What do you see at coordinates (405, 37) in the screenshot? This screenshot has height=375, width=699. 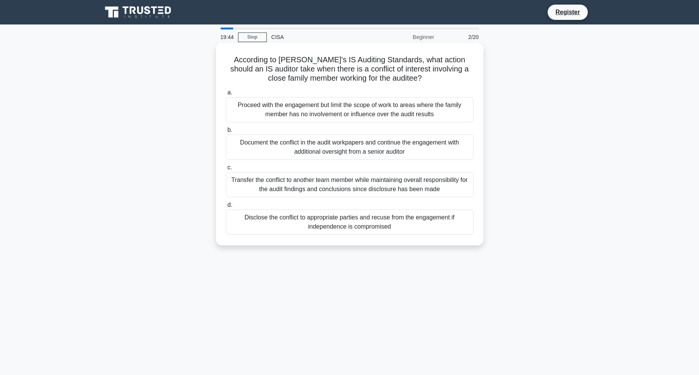 I see `div: Beginner` at bounding box center [405, 37].